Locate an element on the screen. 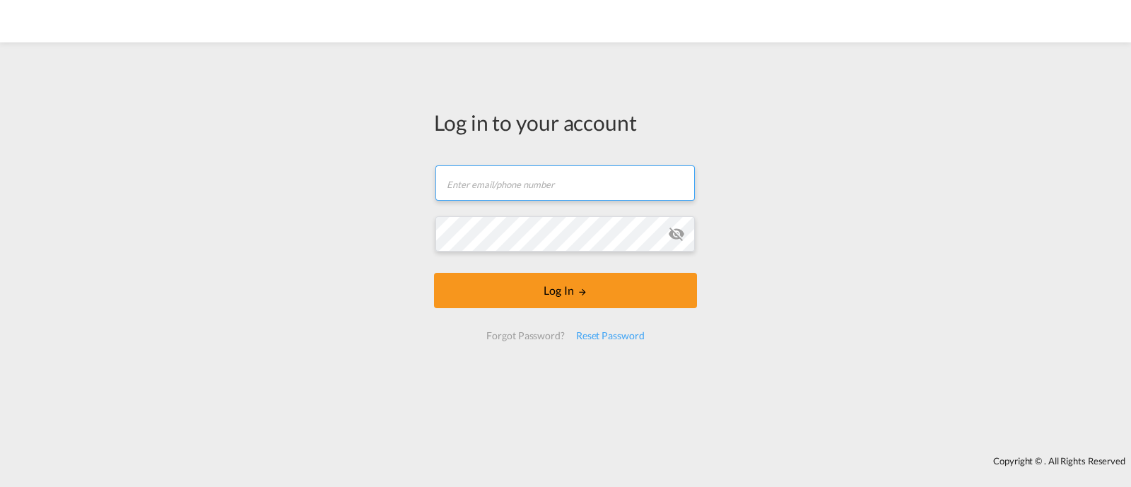  button: LOGIN is located at coordinates (565, 290).